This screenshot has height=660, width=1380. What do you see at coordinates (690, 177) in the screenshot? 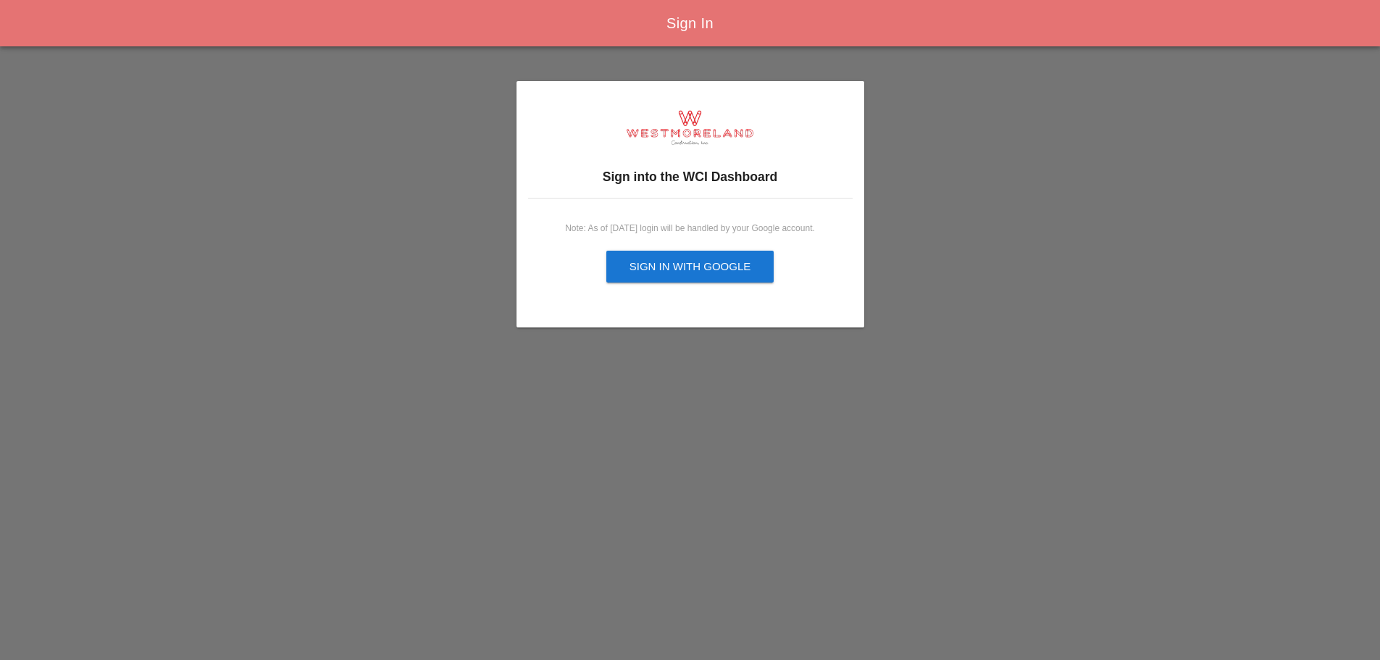
I see `h3: Sign into the WCI Dashboard` at bounding box center [690, 177].